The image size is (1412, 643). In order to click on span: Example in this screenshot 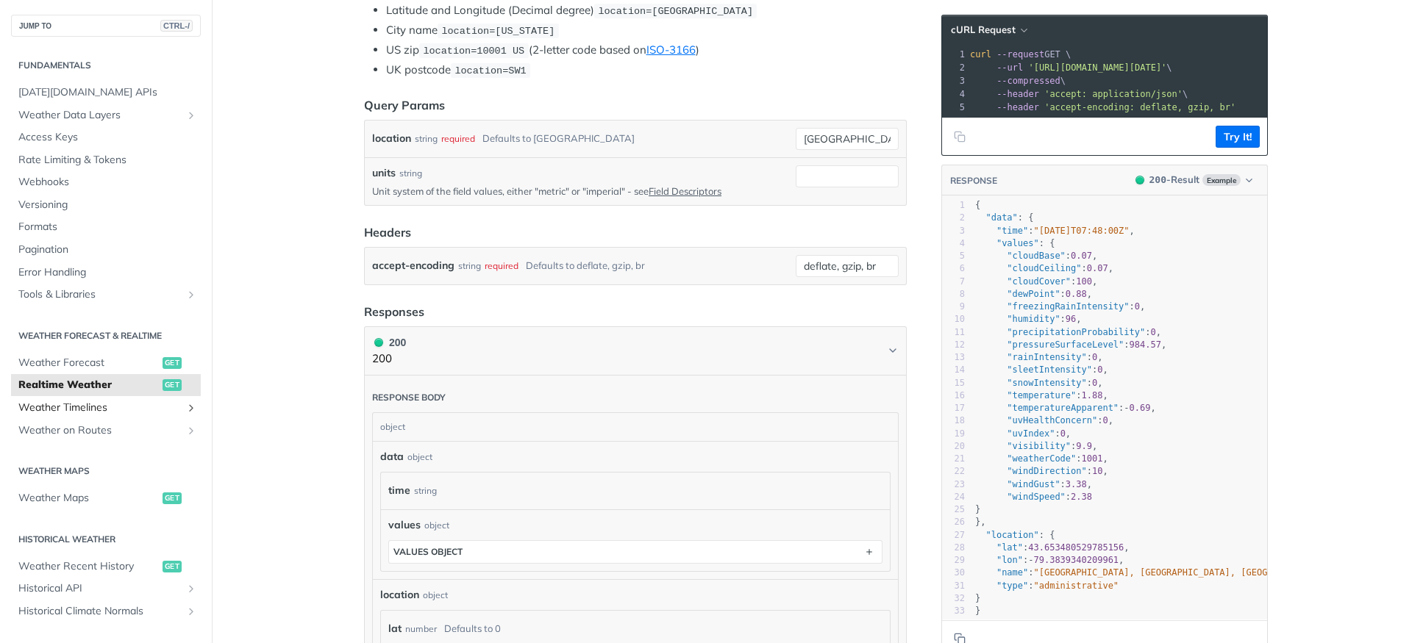, I will do `click(1221, 180)`.